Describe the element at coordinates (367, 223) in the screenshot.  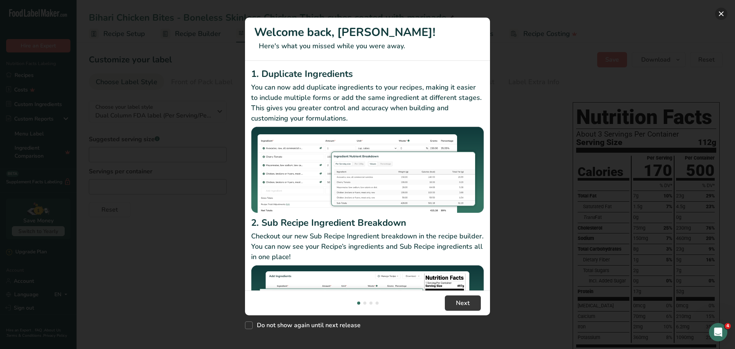
I see `h2: 2. Sub Recipe Ingredient Breakdown` at that location.